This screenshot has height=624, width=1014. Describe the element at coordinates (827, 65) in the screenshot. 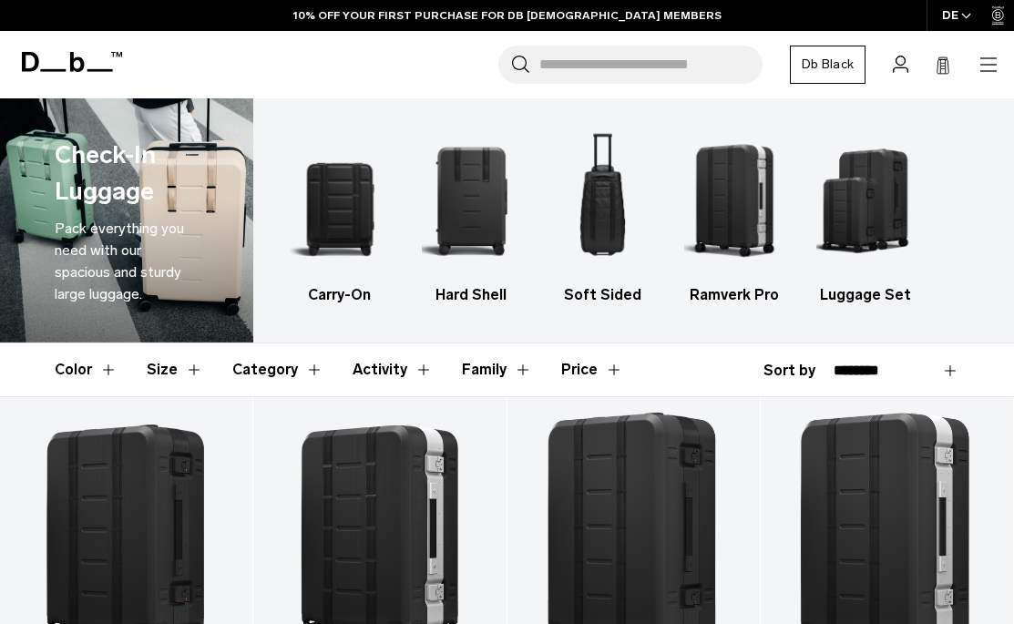

I see `a: Db Black` at that location.